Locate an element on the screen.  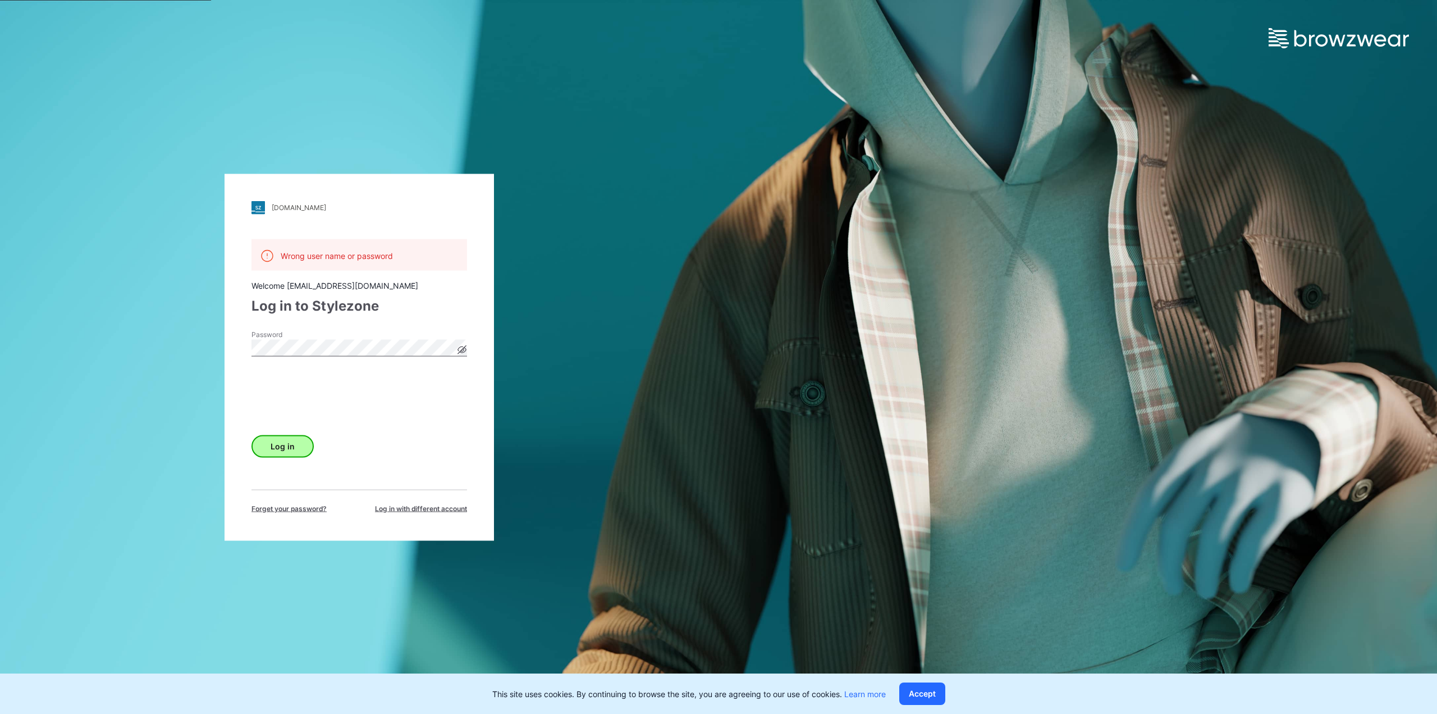
p: Wrong user name or password is located at coordinates (337, 255).